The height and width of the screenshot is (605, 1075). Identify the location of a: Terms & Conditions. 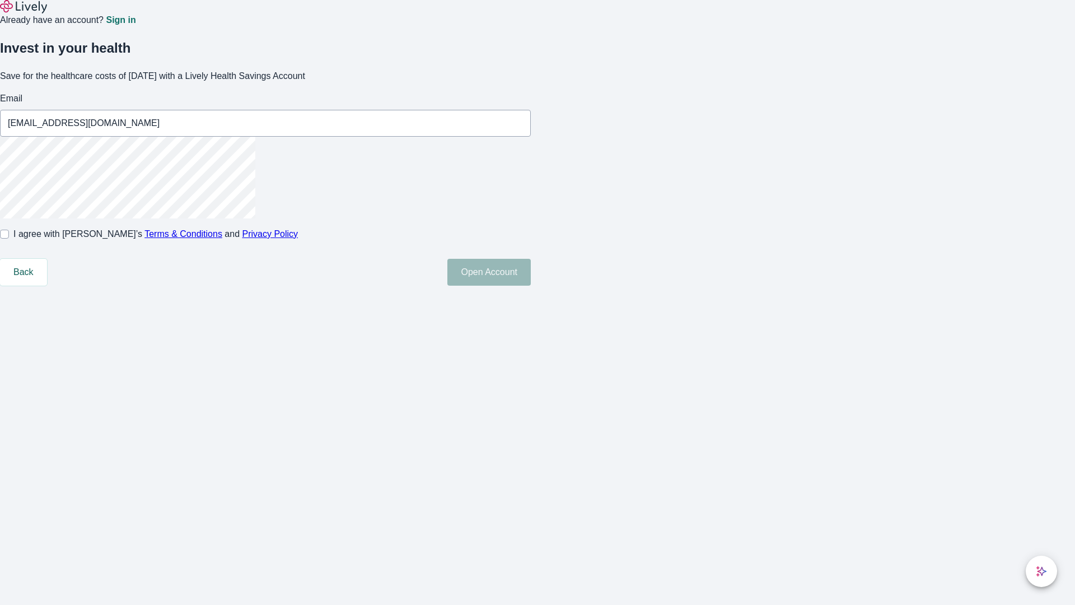
(183, 234).